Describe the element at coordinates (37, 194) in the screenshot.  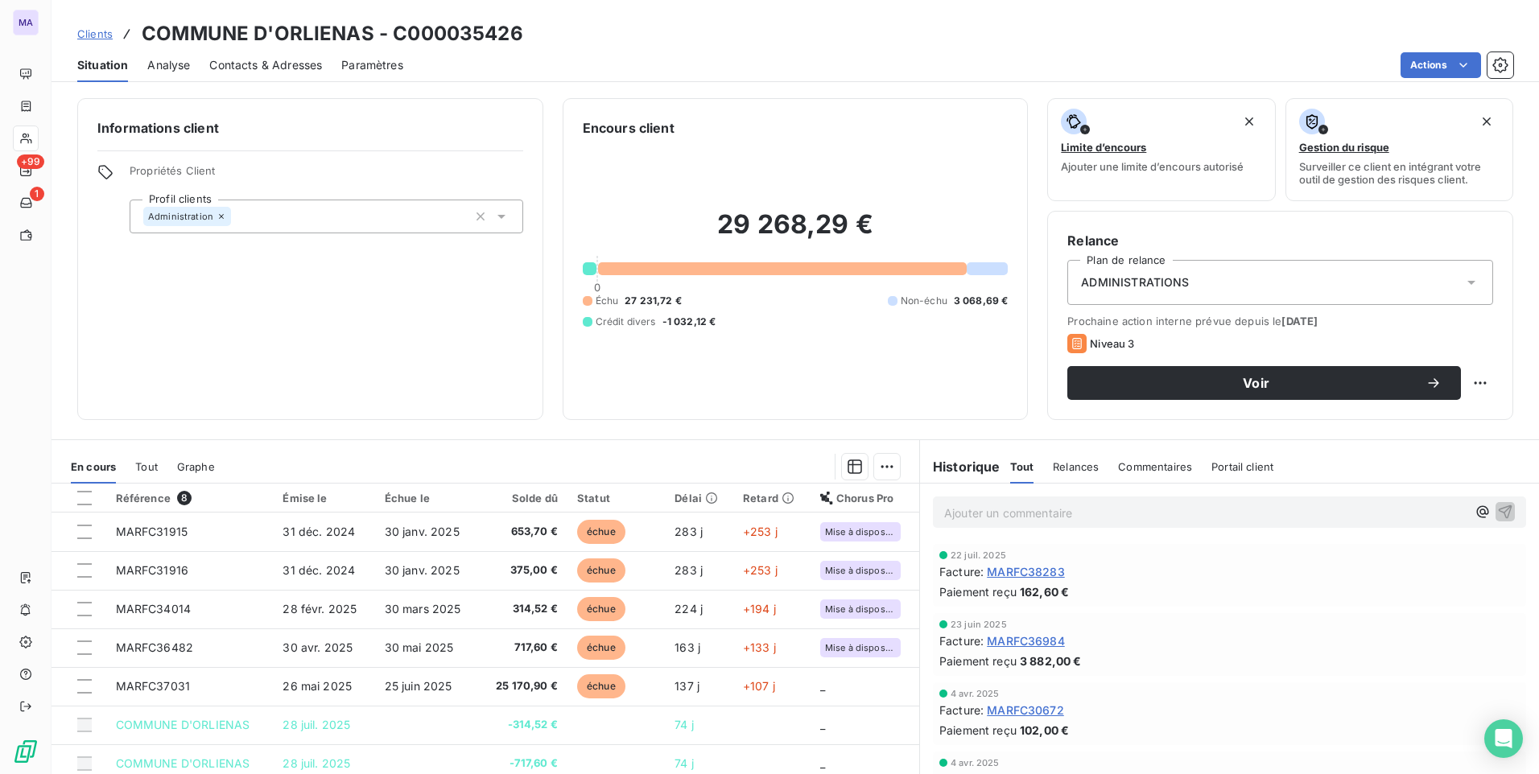
I see `span: 1` at that location.